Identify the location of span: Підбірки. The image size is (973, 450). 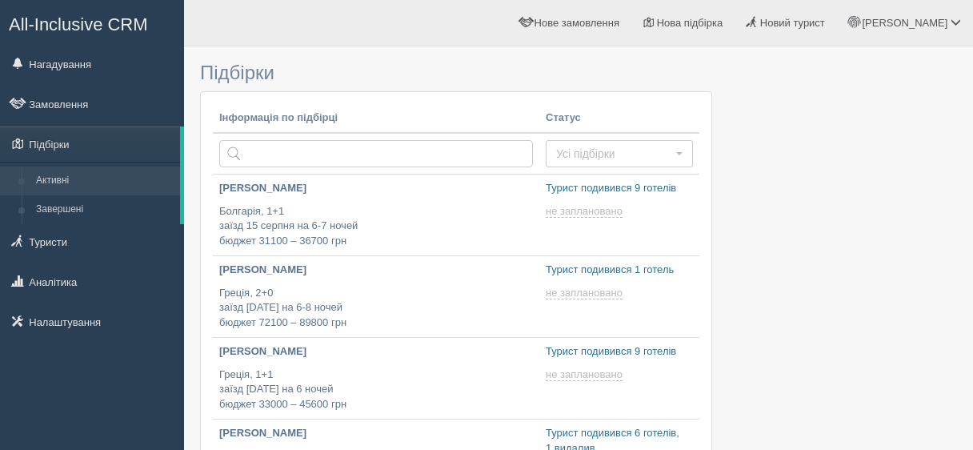
(237, 72).